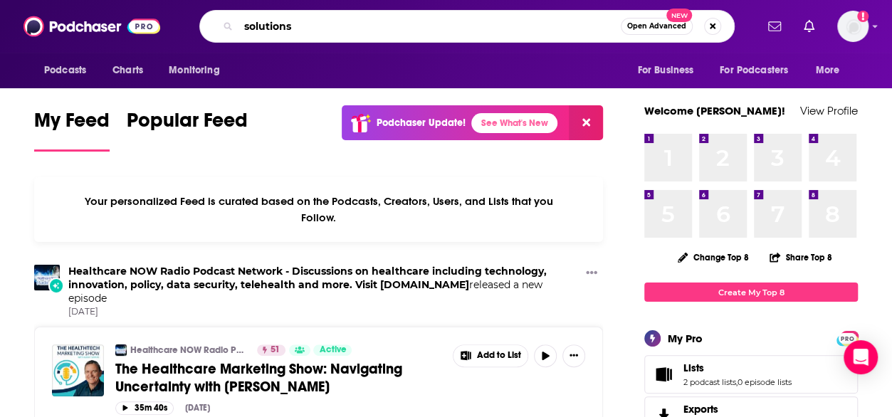  What do you see at coordinates (187, 125) in the screenshot?
I see `span: Popular Feed` at bounding box center [187, 125].